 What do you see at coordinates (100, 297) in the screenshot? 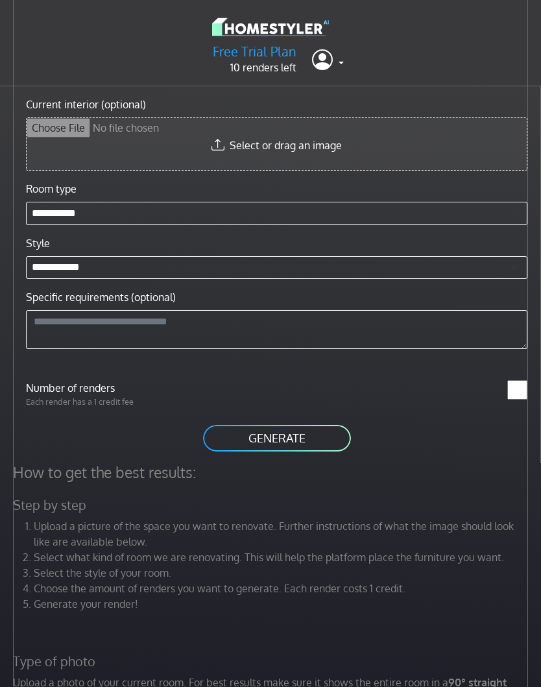
I see `label: Specific requirements (optional)` at bounding box center [100, 297].